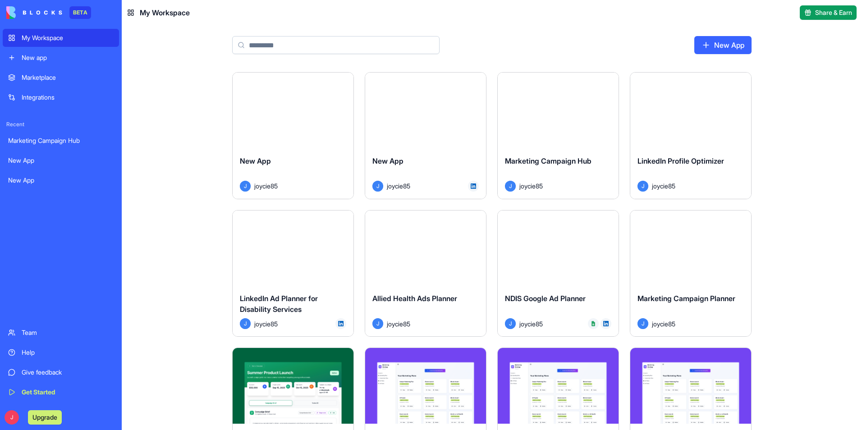 This screenshot has height=430, width=862. What do you see at coordinates (68, 372) in the screenshot?
I see `div: Give feedback` at bounding box center [68, 372].